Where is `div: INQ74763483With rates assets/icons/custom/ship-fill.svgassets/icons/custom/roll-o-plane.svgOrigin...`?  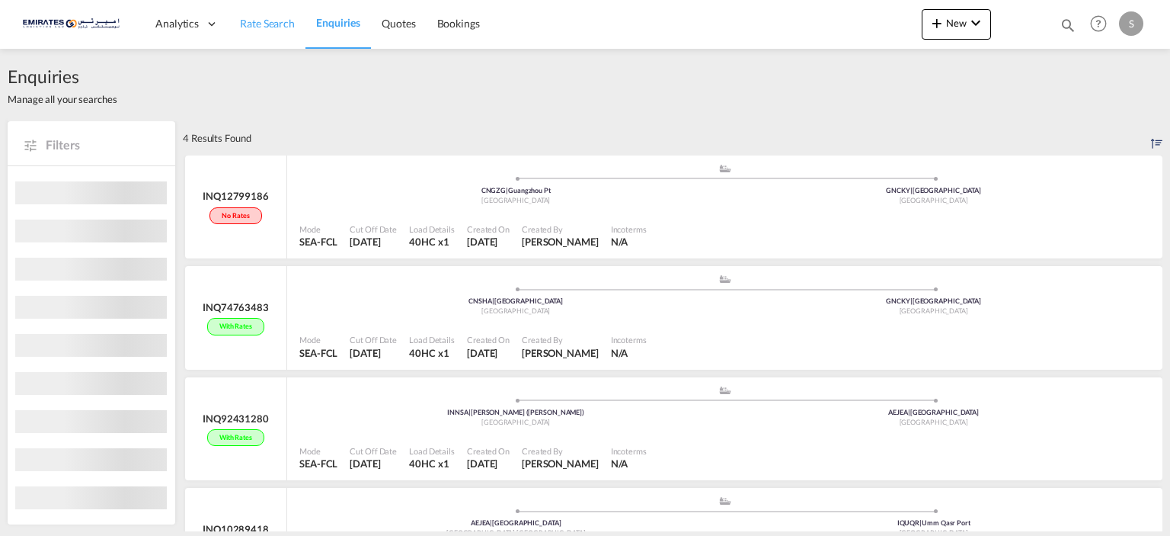
div: INQ74763483With rates assets/icons/custom/ship-fill.svgassets/icons/custom/roll-o-plane.svgOrigin... is located at coordinates (673, 322).